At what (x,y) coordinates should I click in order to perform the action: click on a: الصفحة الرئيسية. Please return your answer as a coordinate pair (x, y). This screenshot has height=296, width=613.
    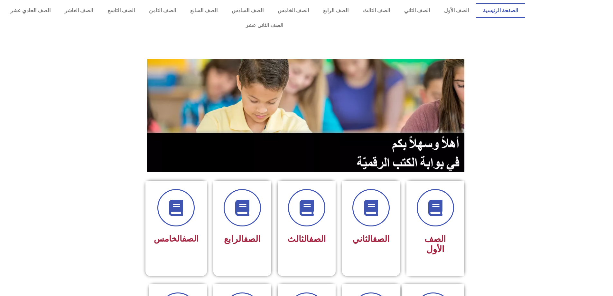
    Looking at the image, I should click on (501, 11).